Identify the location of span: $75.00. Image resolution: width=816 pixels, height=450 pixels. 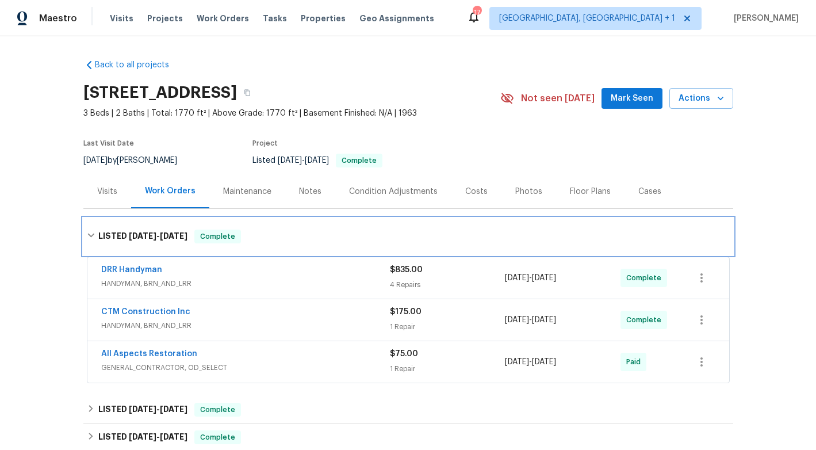
(404, 354).